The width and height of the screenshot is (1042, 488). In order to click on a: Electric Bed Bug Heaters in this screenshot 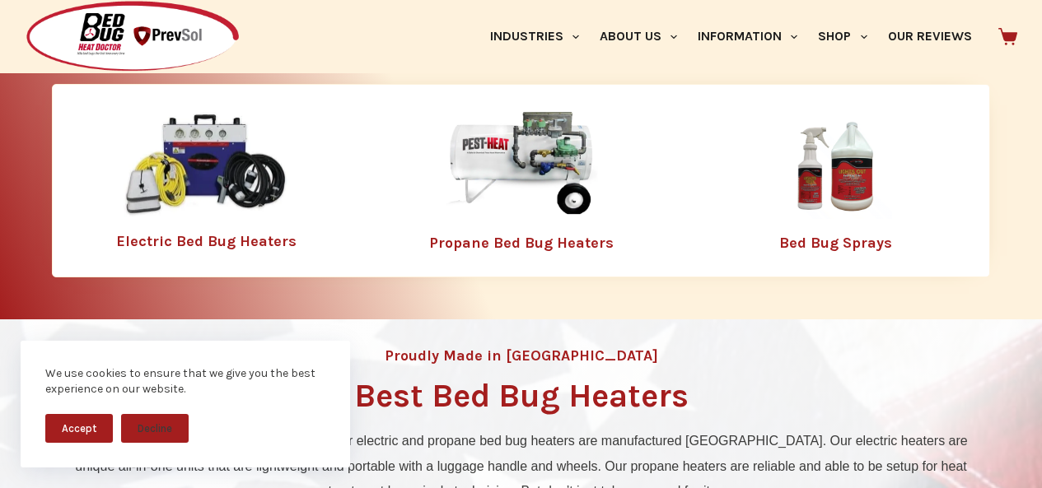, I will do `click(206, 241)`.